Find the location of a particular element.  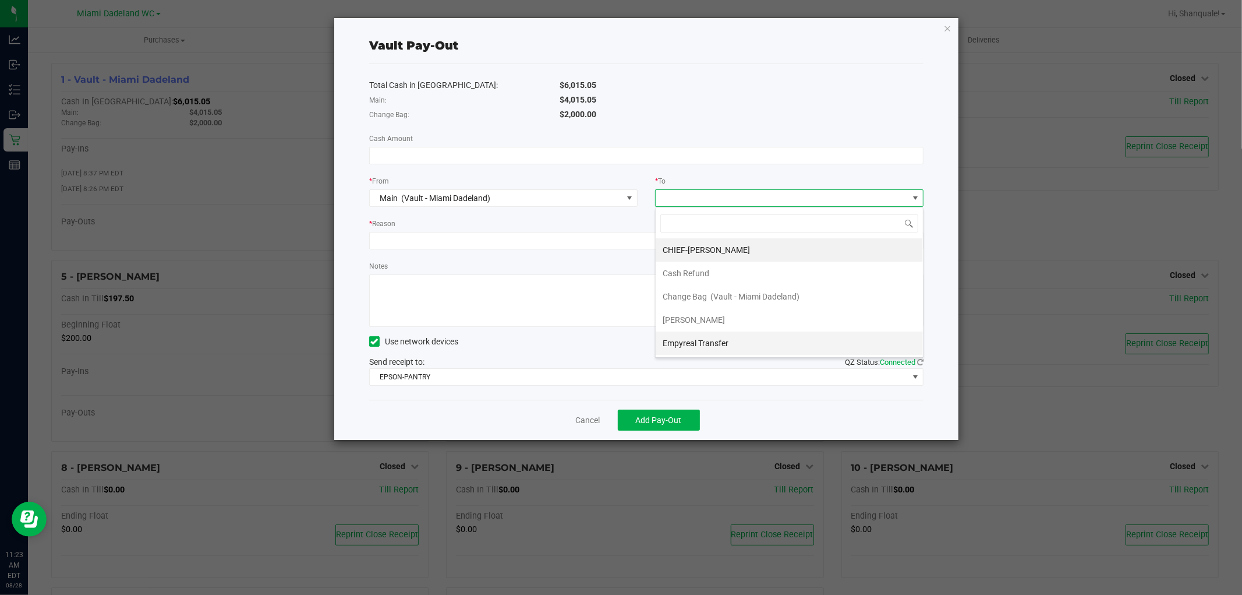

span: Send receipt to: is located at coordinates (397, 362).